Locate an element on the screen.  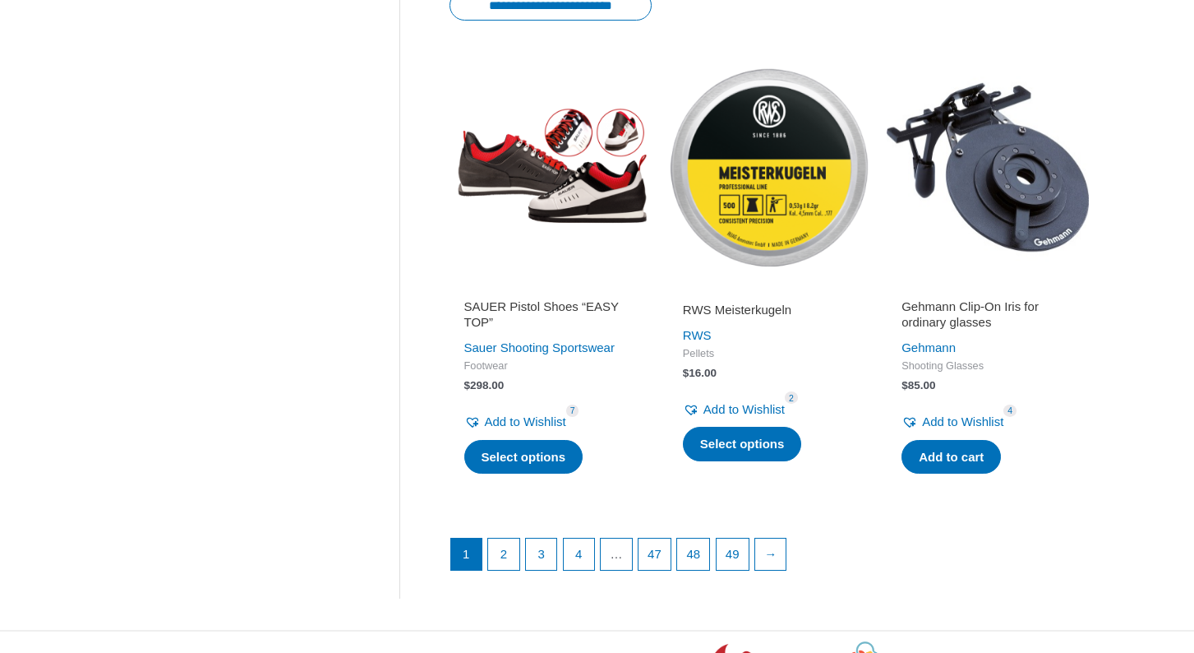
a: RWS is located at coordinates (697, 335).